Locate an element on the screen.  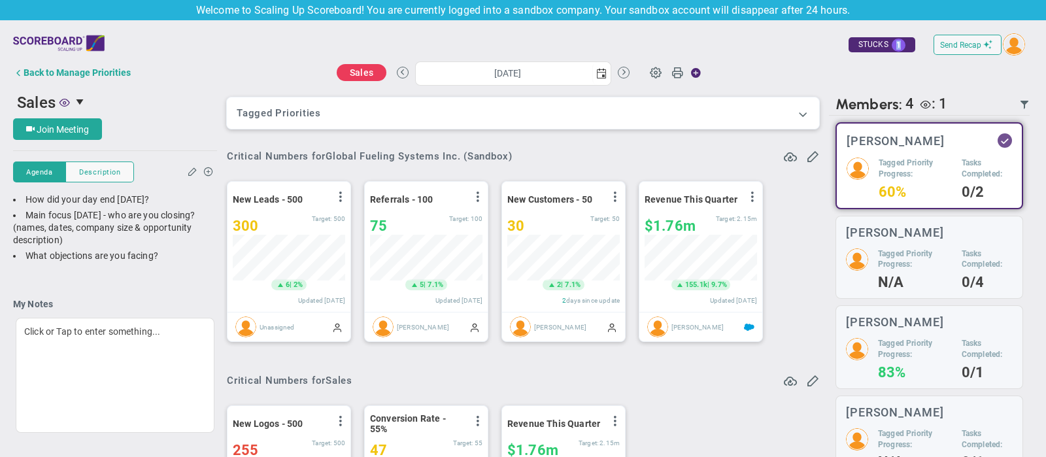
h4: 60% is located at coordinates (915, 192).